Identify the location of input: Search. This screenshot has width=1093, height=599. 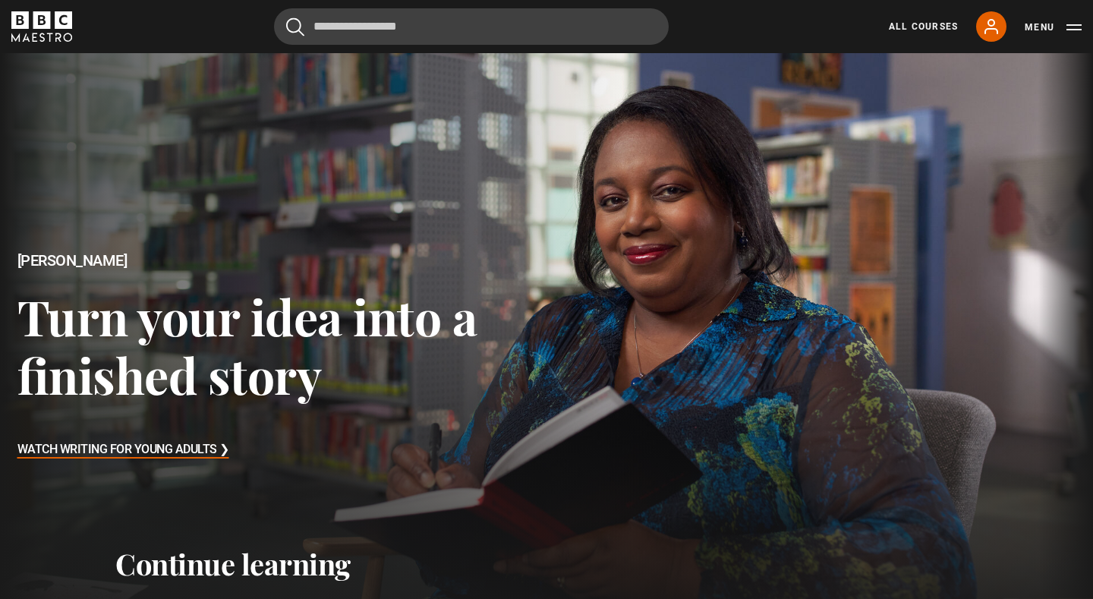
(471, 27).